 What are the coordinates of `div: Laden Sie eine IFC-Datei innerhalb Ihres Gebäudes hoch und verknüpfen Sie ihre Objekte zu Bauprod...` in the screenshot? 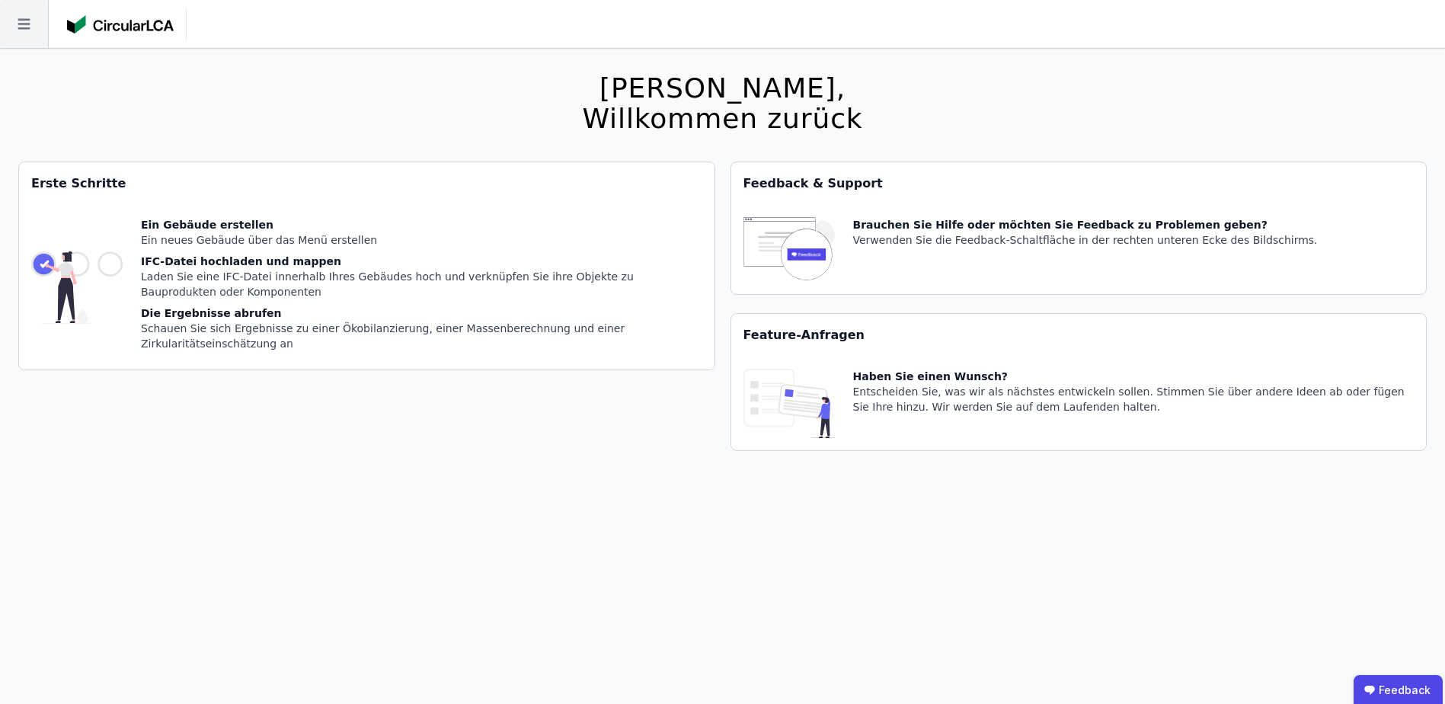 It's located at (421, 284).